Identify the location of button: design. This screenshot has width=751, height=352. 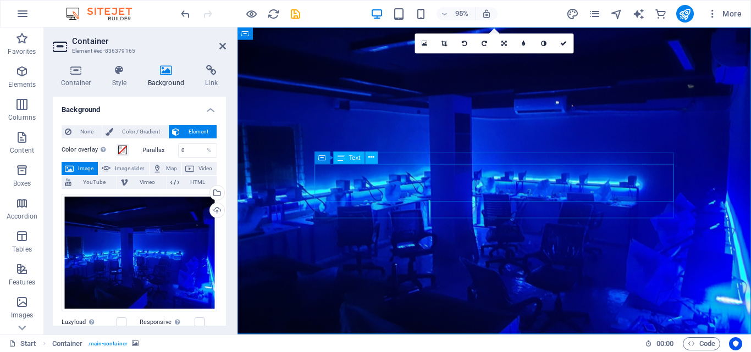
(573, 14).